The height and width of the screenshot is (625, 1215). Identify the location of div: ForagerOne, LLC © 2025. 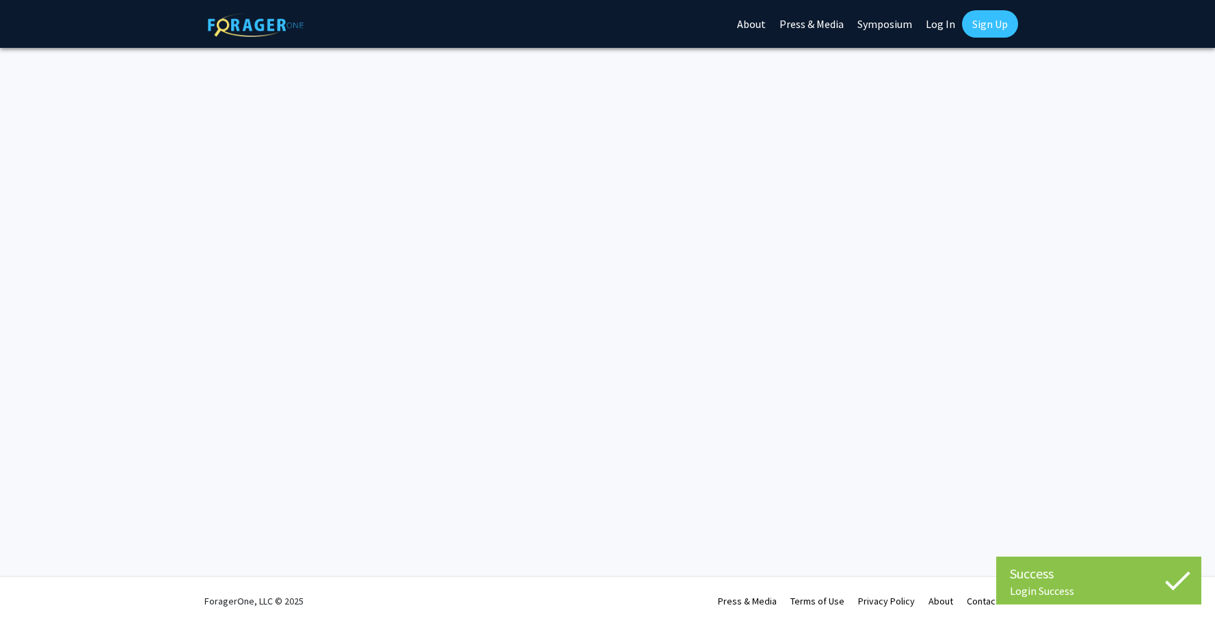
(254, 601).